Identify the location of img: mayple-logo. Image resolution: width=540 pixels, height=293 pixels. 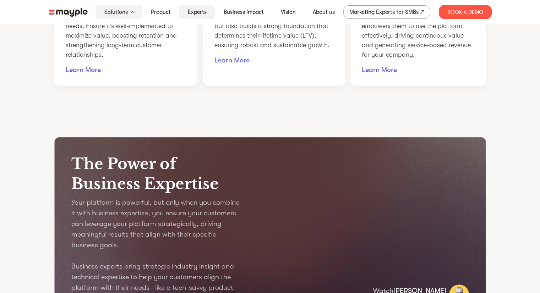
(68, 12).